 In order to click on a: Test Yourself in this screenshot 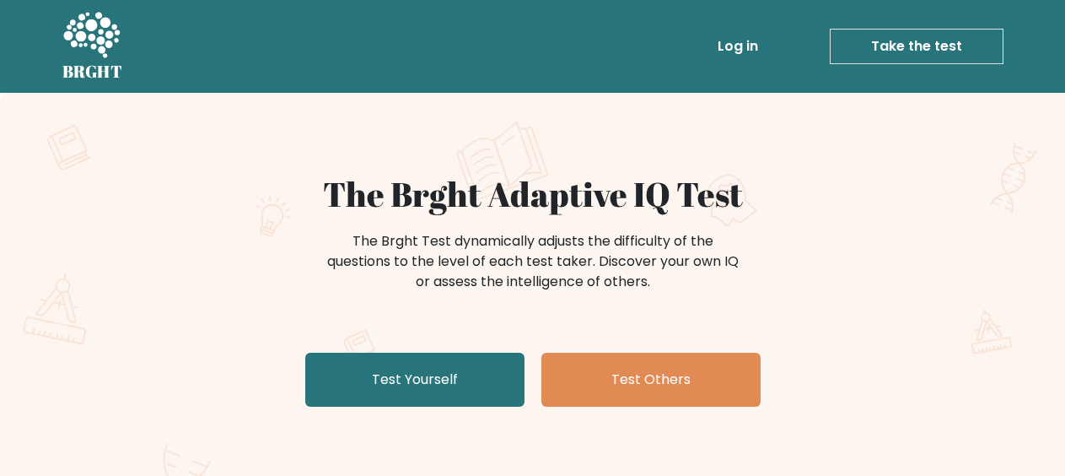, I will do `click(415, 379)`.